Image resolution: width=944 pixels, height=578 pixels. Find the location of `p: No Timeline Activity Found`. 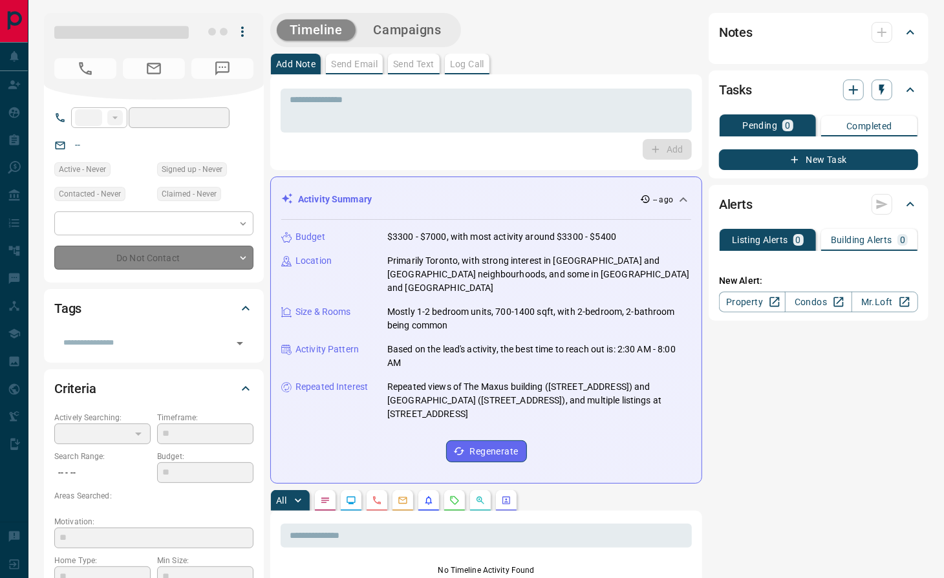

p: No Timeline Activity Found is located at coordinates (486, 570).